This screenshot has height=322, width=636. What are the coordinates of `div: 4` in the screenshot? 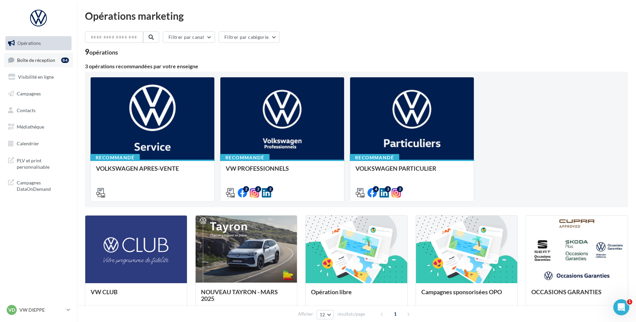 It's located at (376, 189).